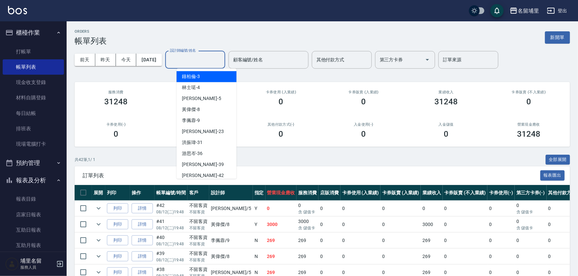 The image size is (578, 276). Describe the element at coordinates (33, 98) in the screenshot. I see `a: 材料自購登錄` at that location.